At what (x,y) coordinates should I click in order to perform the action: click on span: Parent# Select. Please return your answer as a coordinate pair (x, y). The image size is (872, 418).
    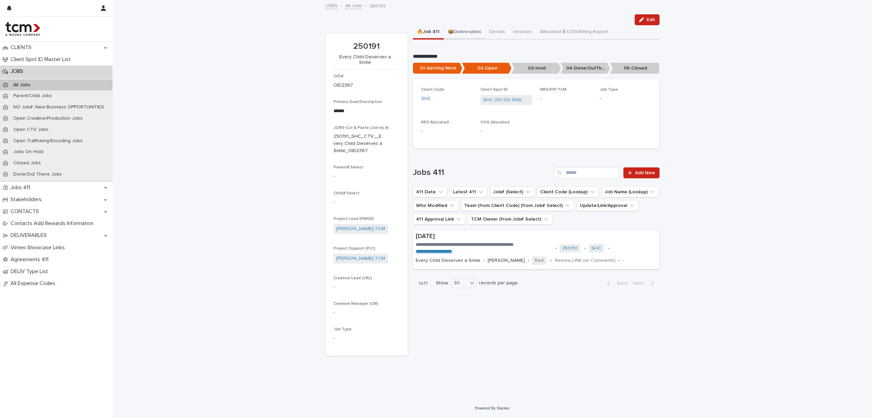
    Looking at the image, I should click on (348, 167).